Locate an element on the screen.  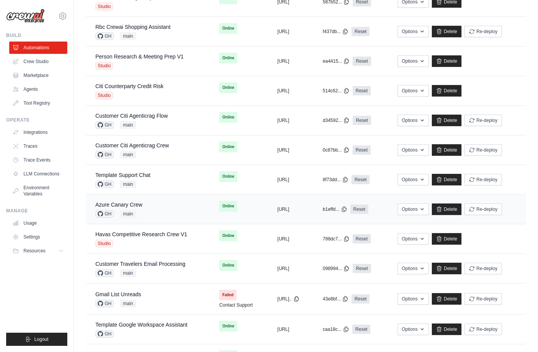
a: Environment Variables is located at coordinates (38, 191).